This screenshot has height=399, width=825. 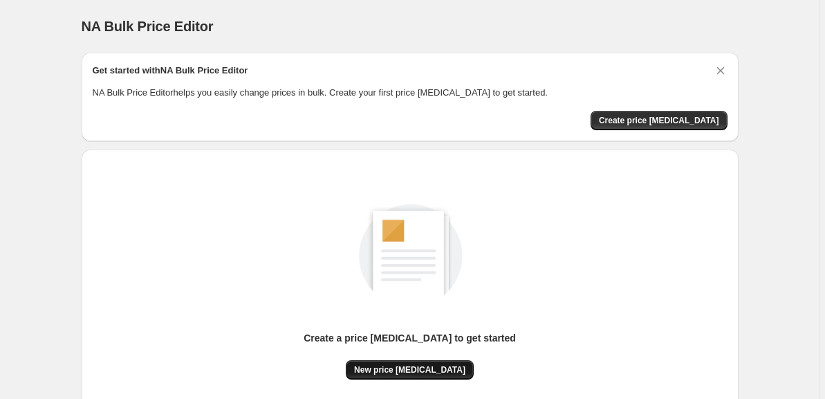 What do you see at coordinates (721, 71) in the screenshot?
I see `button: Dismiss card` at bounding box center [721, 71].